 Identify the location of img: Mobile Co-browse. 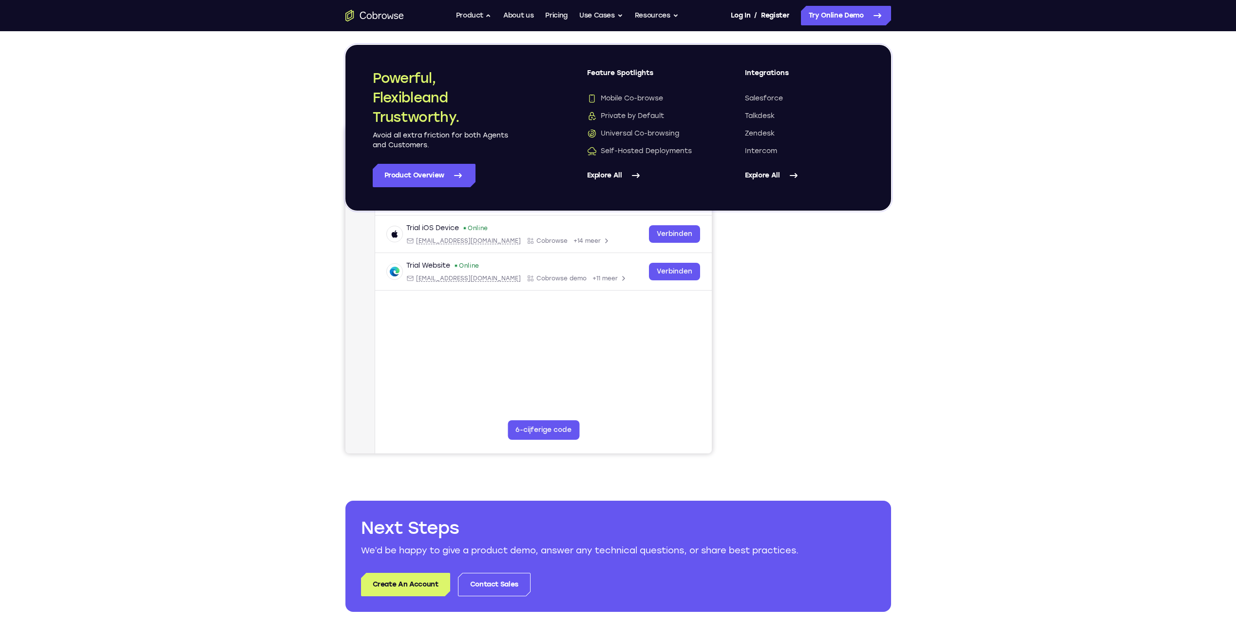
(592, 98).